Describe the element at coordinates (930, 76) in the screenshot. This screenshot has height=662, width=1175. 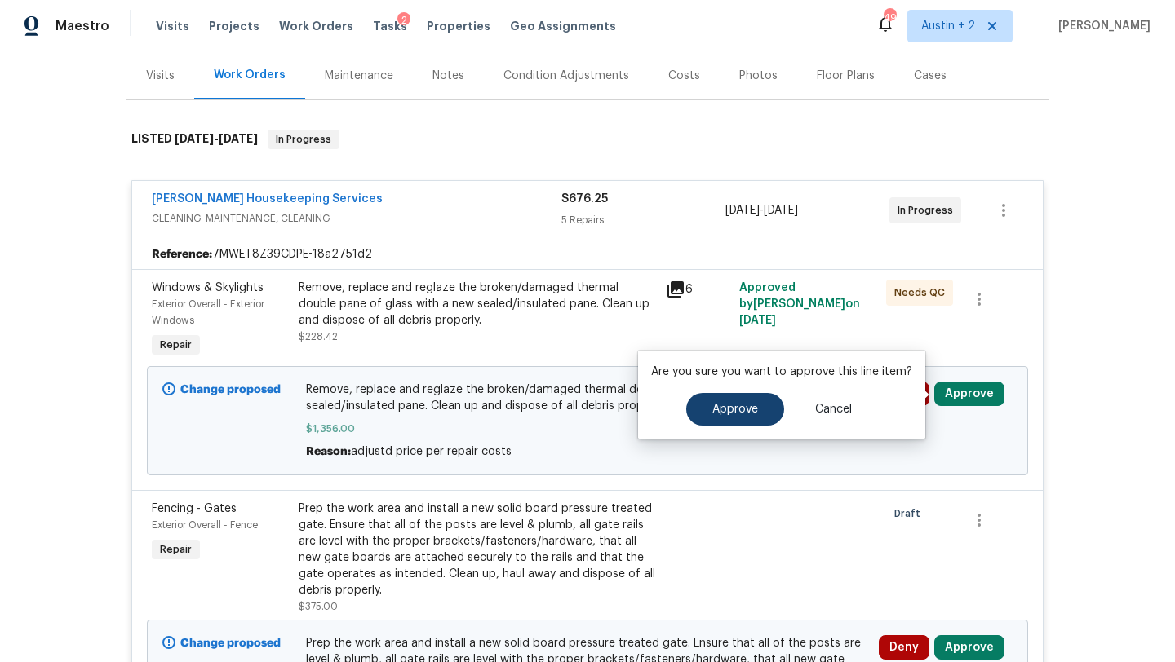
I see `div: Cases` at that location.